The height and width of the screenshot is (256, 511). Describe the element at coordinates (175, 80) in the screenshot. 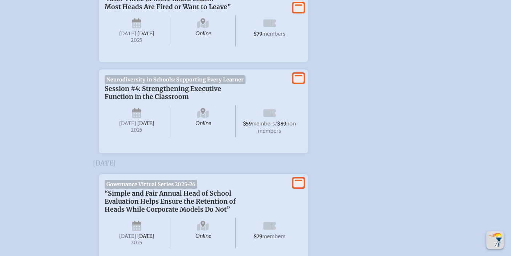

I see `span: Neurodiversity in Schools: Supporting Every Learner` at that location.